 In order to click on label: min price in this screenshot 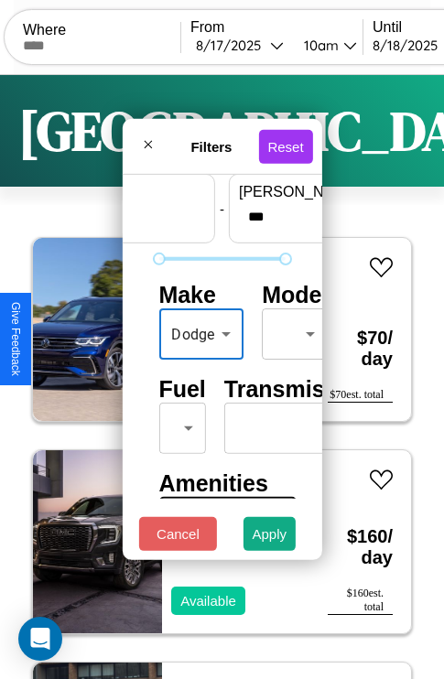, I will do `click(127, 192)`.